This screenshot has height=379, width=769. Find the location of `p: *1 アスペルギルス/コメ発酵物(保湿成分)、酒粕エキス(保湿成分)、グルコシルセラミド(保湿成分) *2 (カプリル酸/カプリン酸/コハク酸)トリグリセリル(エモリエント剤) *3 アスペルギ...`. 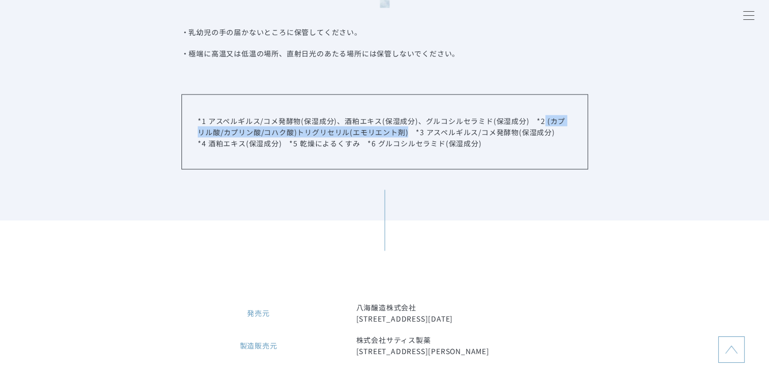

p: *1 アスペルギルス/コメ発酵物(保湿成分)、酒粕エキス(保湿成分)、グルコシルセラミド(保湿成分) *2 (カプリル酸/カプリン酸/コハク酸)トリグリセリル(エモリエント剤) *3 アスペルギ... is located at coordinates (384, 132).